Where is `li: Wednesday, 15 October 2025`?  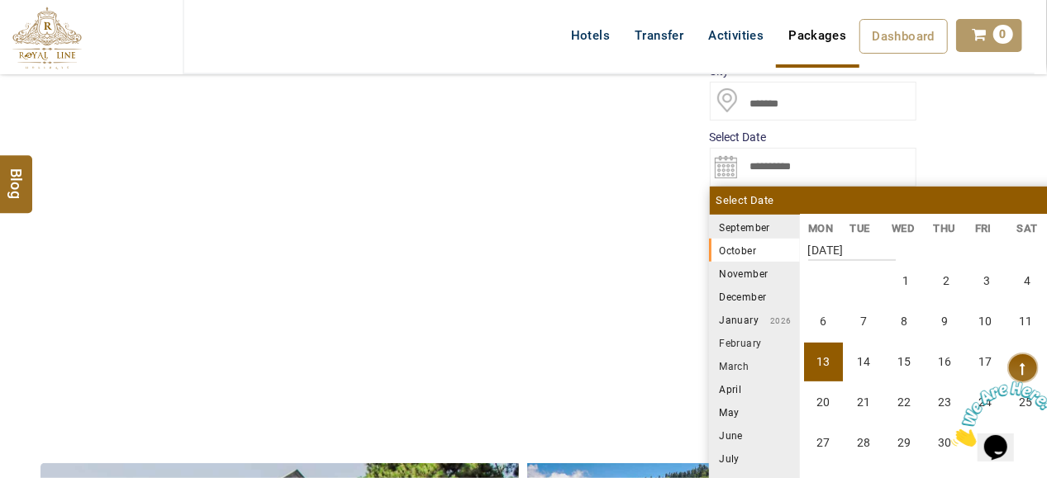 li: Wednesday, 15 October 2025 is located at coordinates (904, 362).